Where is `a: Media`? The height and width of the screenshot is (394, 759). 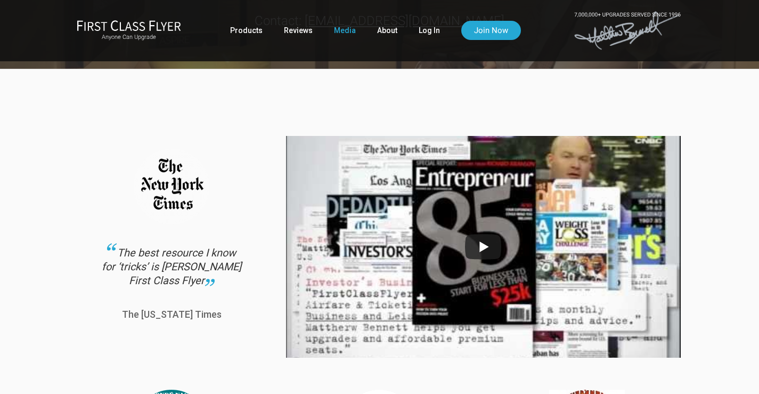 a: Media is located at coordinates (345, 30).